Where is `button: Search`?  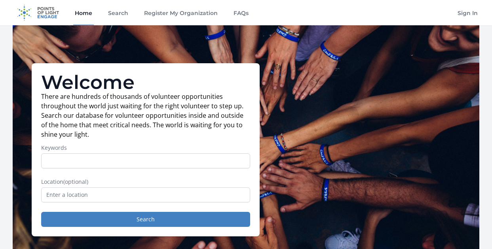 button: Search is located at coordinates (146, 220).